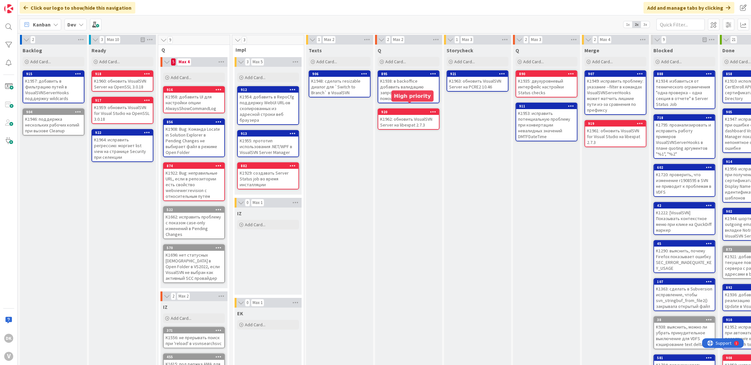 This screenshot has height=365, width=751. What do you see at coordinates (685, 332) in the screenshot?
I see `div: 38K938: выяснить, можно ли убрать принудительное выключение для VDFS кэширование text deltas` at bounding box center [685, 332].